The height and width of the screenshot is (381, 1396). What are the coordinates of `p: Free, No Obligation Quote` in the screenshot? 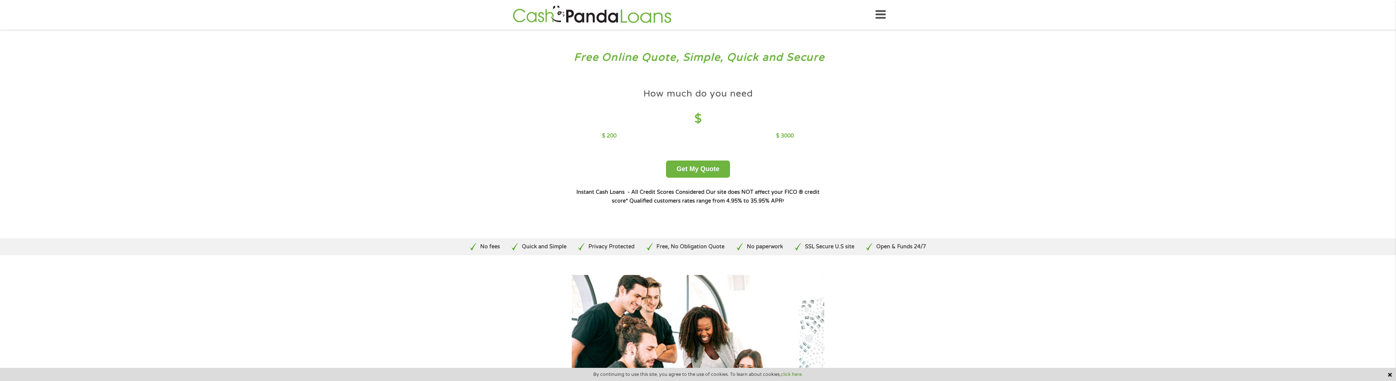 It's located at (690, 247).